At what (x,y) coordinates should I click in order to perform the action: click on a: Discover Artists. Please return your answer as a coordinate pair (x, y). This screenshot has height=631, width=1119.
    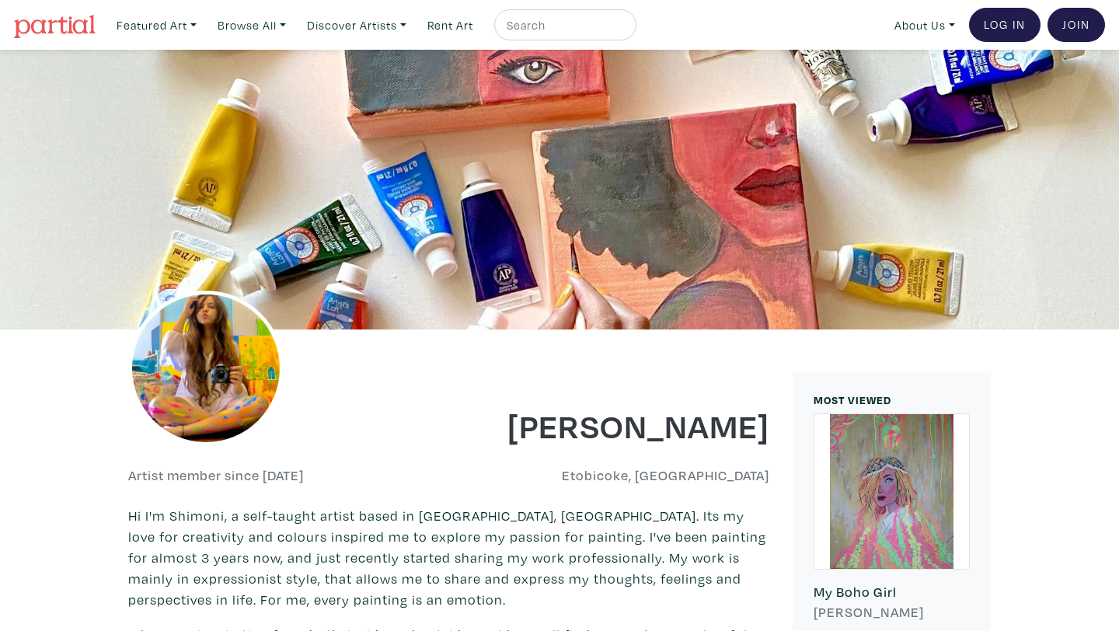
    Looking at the image, I should click on (357, 25).